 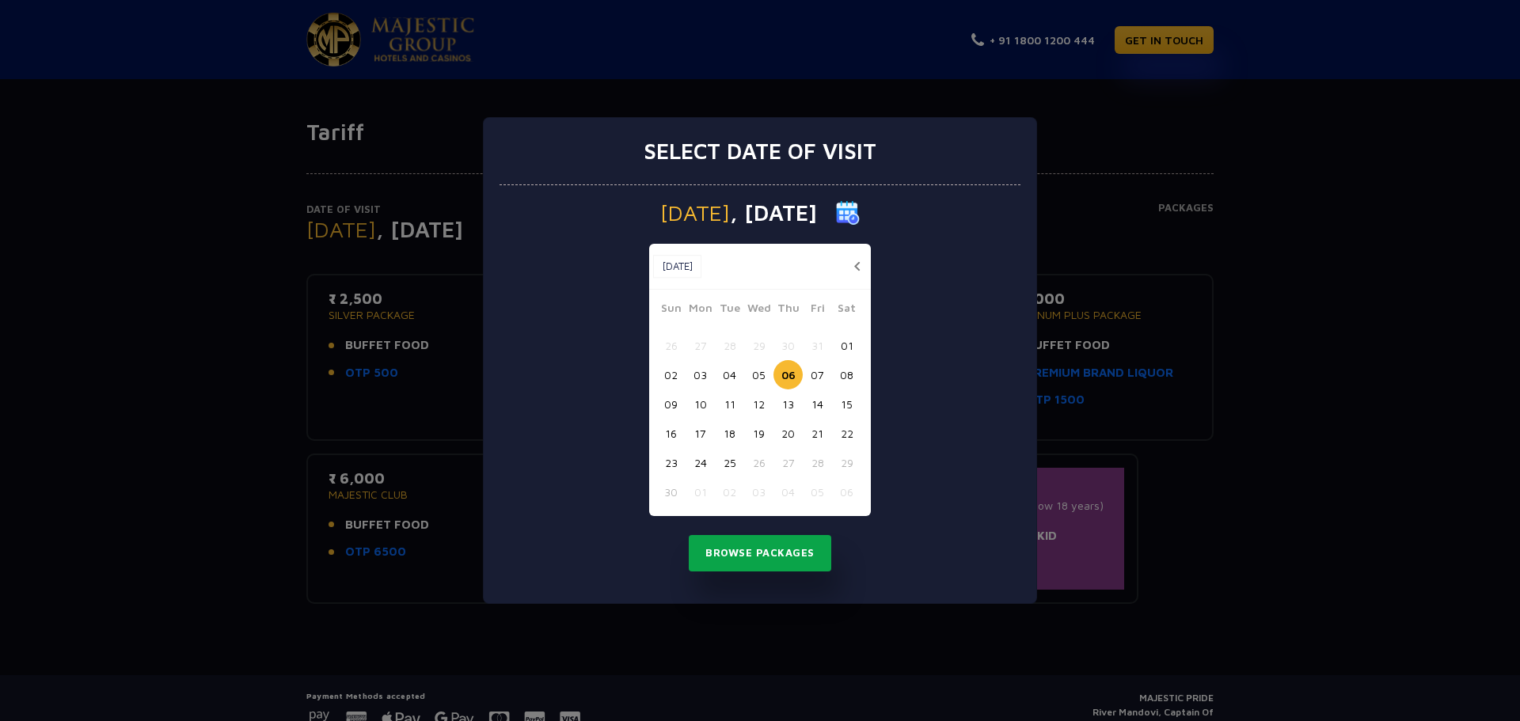 What do you see at coordinates (670, 310) in the screenshot?
I see `span: Sun` at bounding box center [670, 310].